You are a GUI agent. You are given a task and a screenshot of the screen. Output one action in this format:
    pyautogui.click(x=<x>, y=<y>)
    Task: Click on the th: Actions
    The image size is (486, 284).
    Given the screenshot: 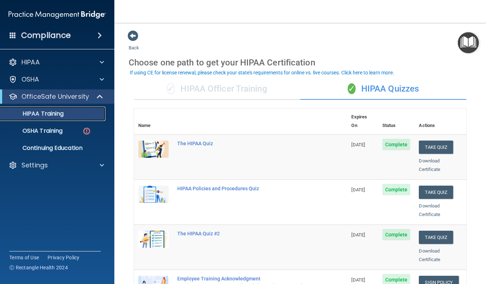 What is the action you would take?
    pyautogui.click(x=440, y=121)
    